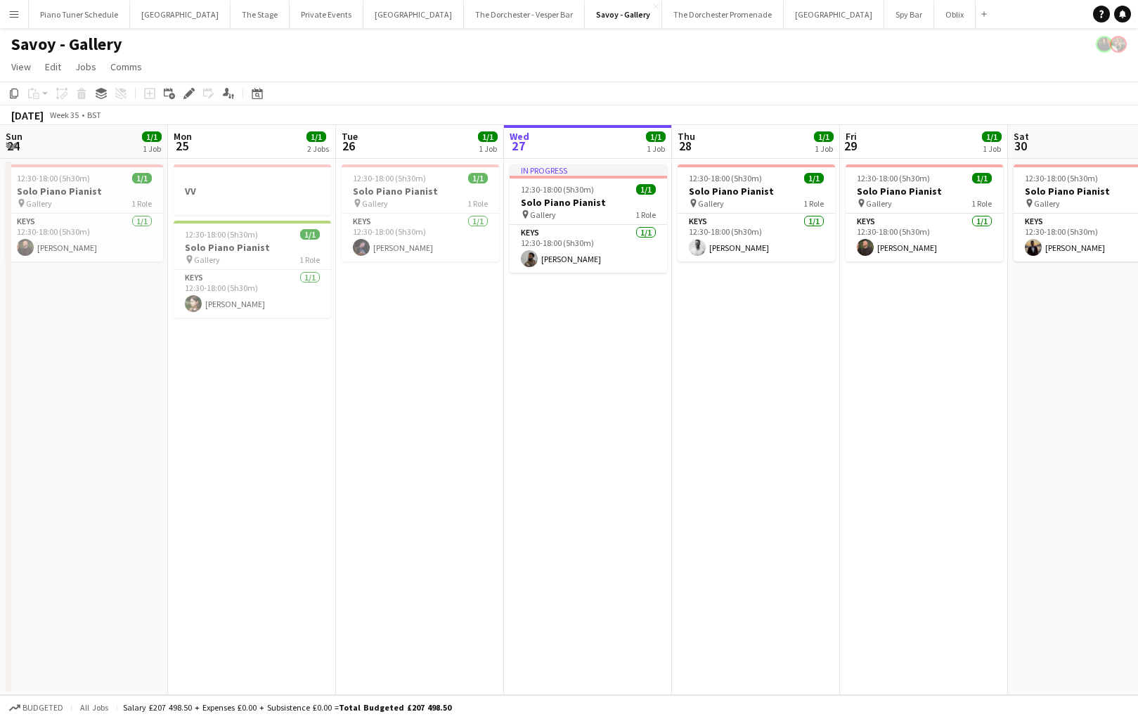 This screenshot has height=719, width=1138. What do you see at coordinates (287, 707) in the screenshot?
I see `div: Salary £207 498.50 + Expenses £0.00 + Subsistence £0.00 =` at bounding box center [287, 707].